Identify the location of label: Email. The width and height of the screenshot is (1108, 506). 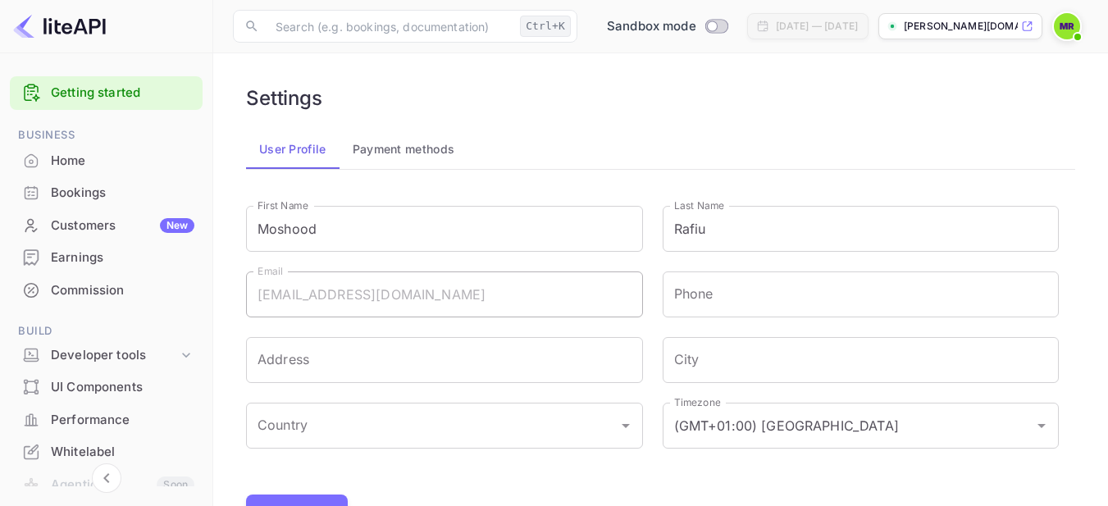
(270, 271).